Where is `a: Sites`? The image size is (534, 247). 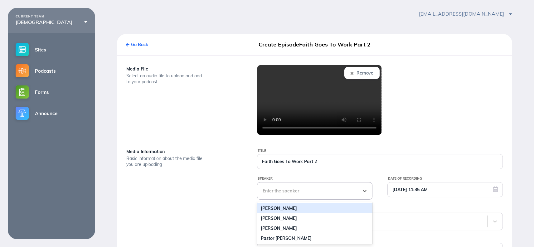
a: Sites is located at coordinates (51, 50).